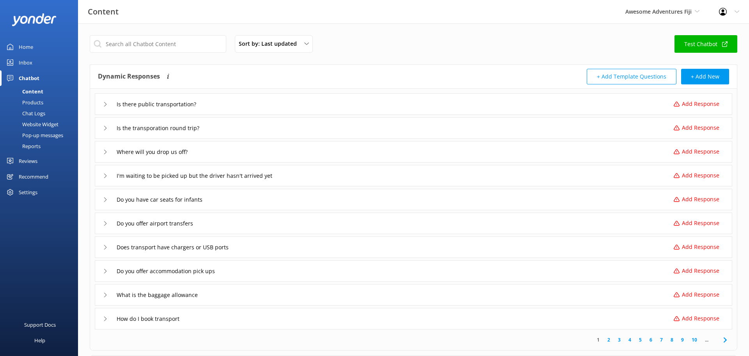 This screenshot has width=749, height=356. What do you see at coordinates (34, 135) in the screenshot?
I see `div: Pop-up messages` at bounding box center [34, 135].